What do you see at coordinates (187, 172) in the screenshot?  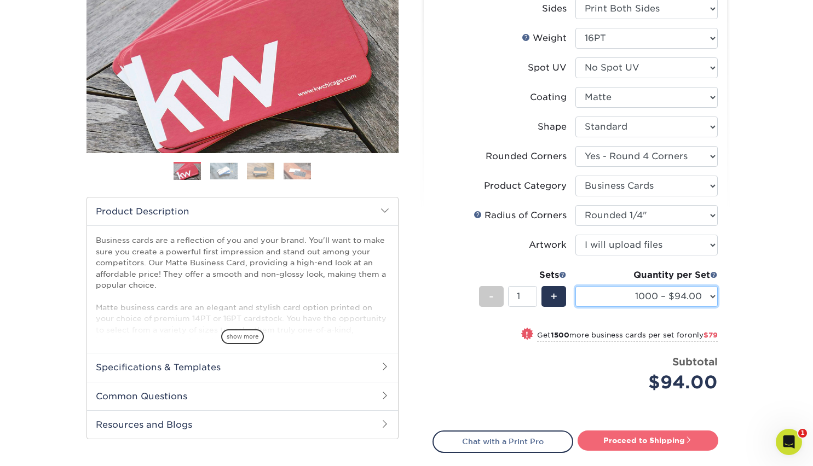 I see `img: Business Cards 01` at bounding box center [187, 172].